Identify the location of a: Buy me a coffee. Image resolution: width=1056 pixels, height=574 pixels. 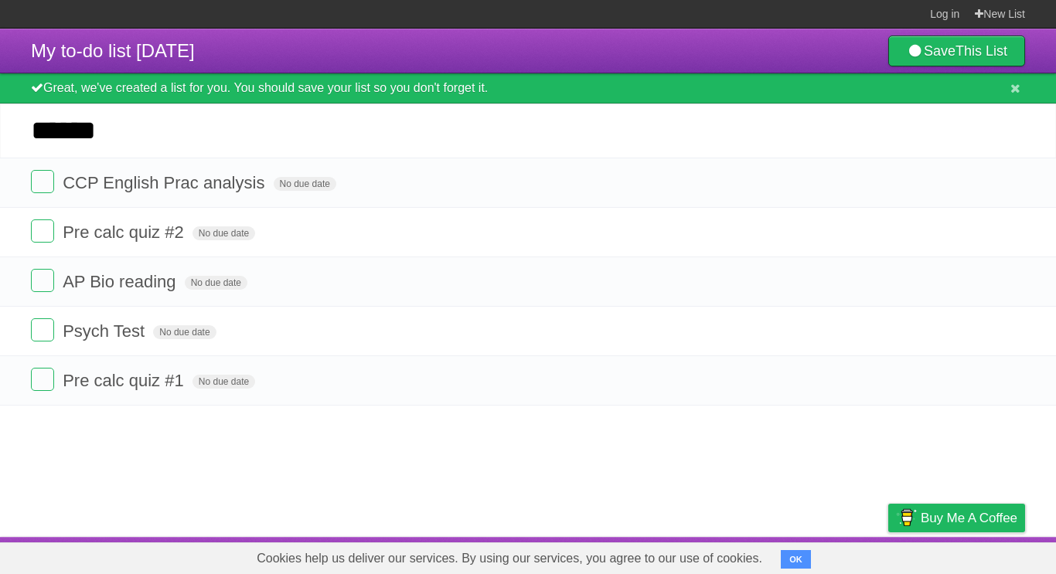
(956, 518).